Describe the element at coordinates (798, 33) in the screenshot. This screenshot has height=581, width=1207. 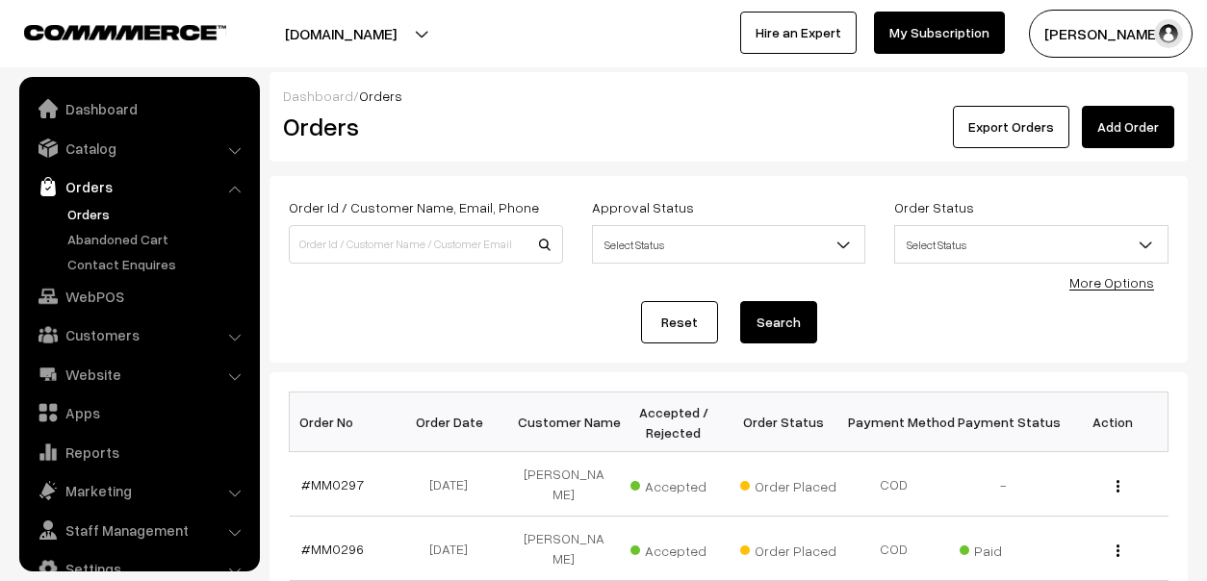
I see `a: Hire an Expert` at that location.